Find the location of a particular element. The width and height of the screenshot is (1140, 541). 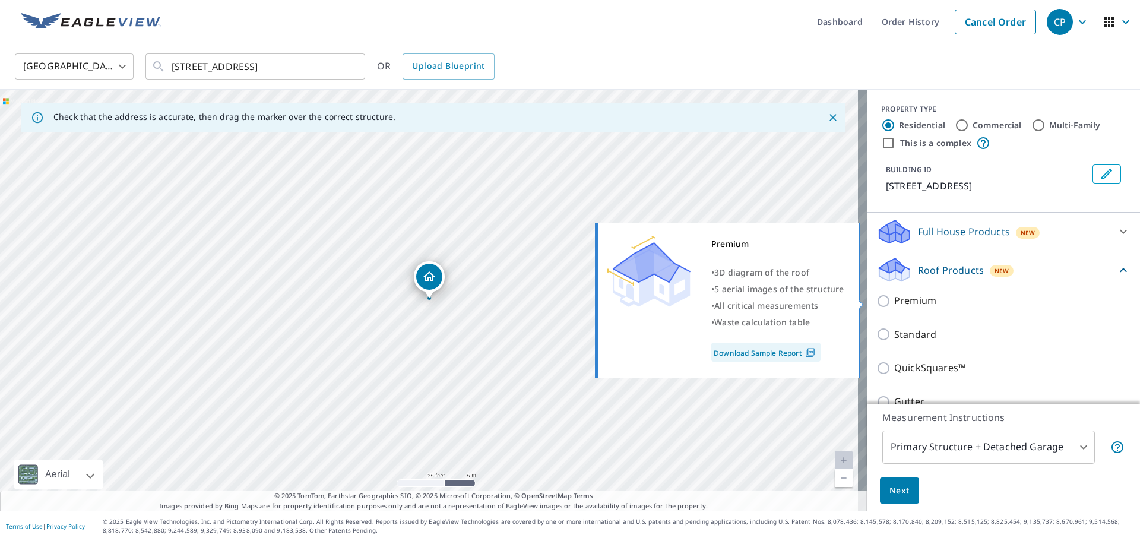

p: Gutter is located at coordinates (909, 401).